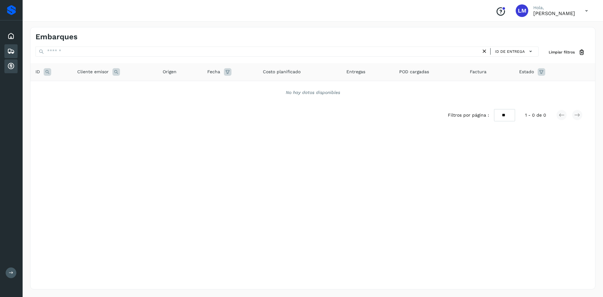  Describe the element at coordinates (93, 72) in the screenshot. I see `span: Cliente emisor` at that location.